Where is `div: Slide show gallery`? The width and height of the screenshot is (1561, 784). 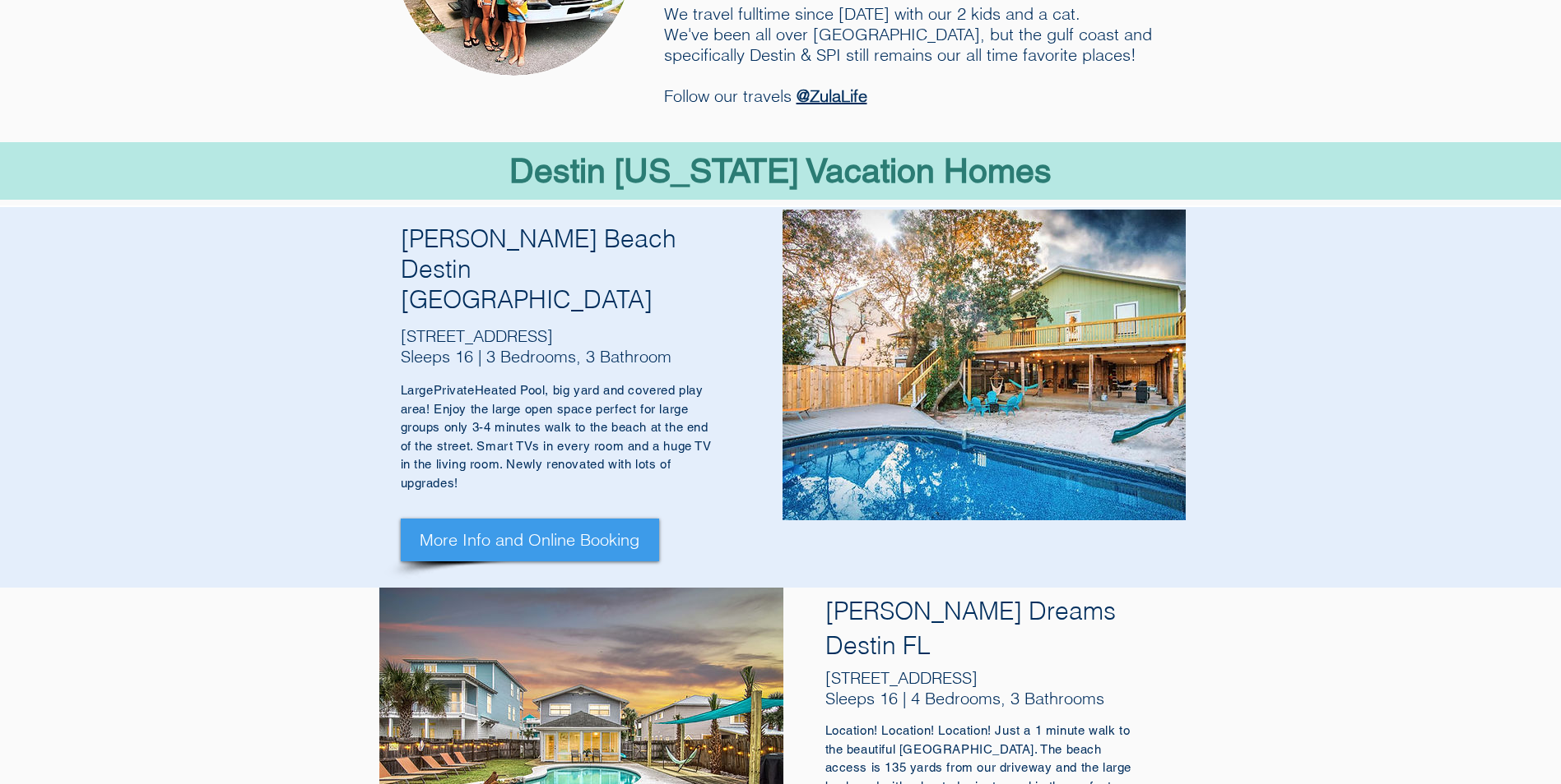
div: Slide show gallery is located at coordinates (984, 366).